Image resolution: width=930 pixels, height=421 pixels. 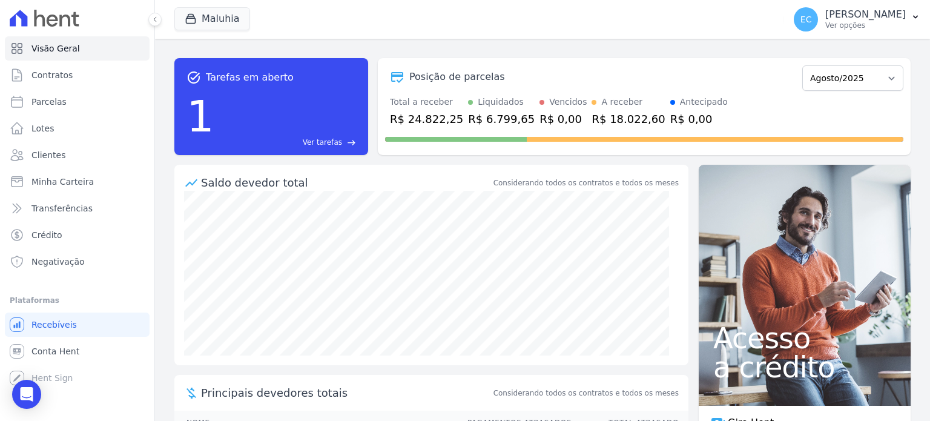 What do you see at coordinates (77, 324) in the screenshot?
I see `a: Recebíveis` at bounding box center [77, 324].